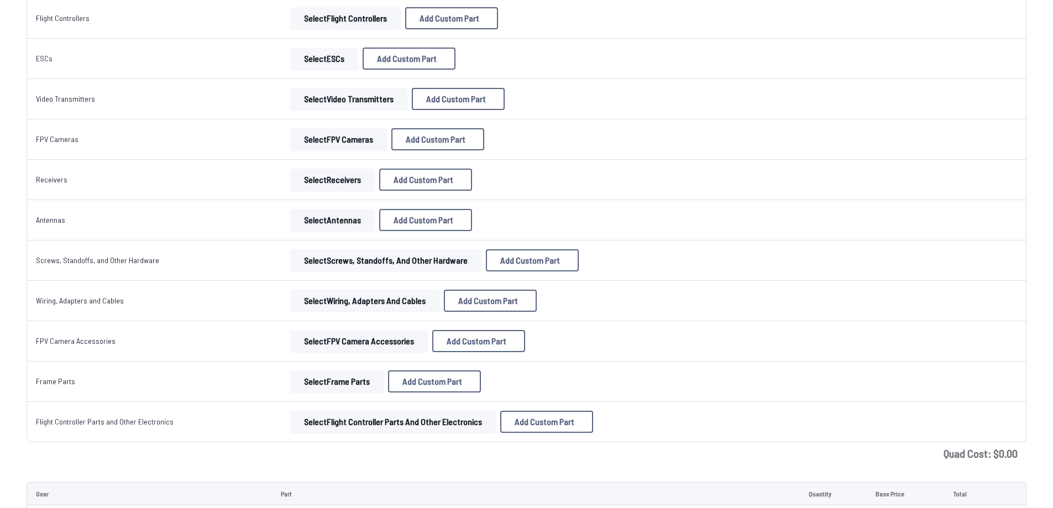 The height and width of the screenshot is (508, 1053). What do you see at coordinates (105, 421) in the screenshot?
I see `a: Flight Controller Parts and Other Electronics` at bounding box center [105, 421].